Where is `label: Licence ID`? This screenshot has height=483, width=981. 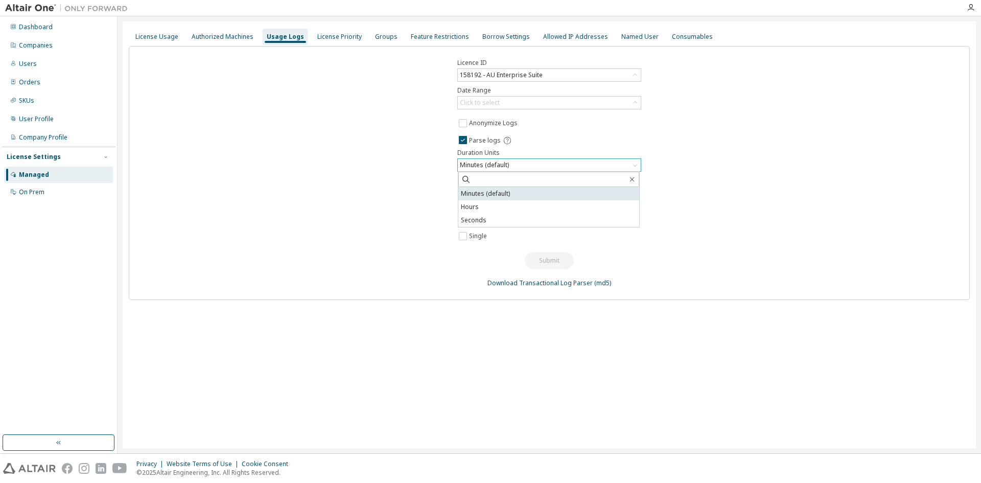
label: Licence ID is located at coordinates (549, 63).